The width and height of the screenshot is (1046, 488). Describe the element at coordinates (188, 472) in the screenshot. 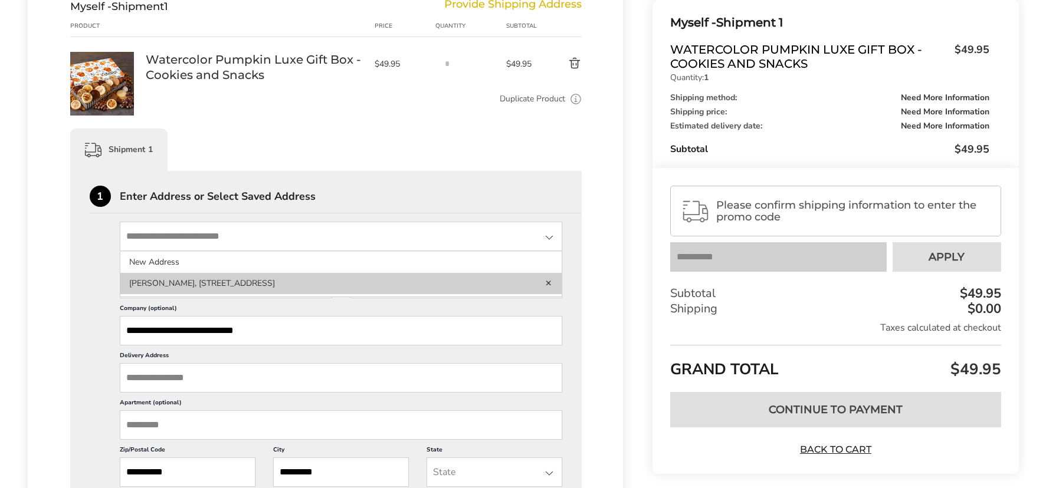

I see `input: ZIP` at that location.